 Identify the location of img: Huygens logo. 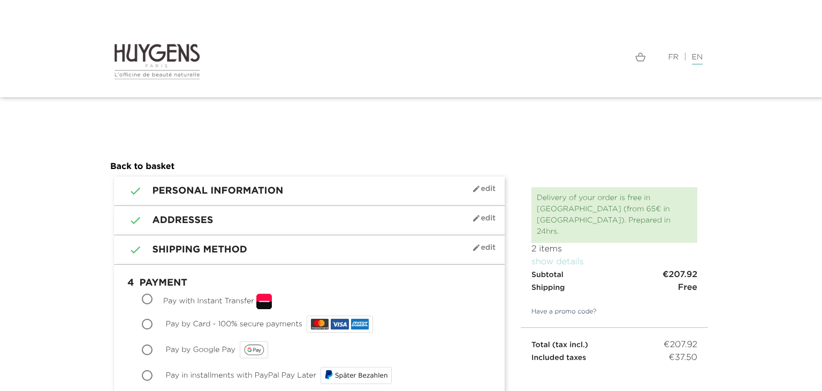
(157, 62).